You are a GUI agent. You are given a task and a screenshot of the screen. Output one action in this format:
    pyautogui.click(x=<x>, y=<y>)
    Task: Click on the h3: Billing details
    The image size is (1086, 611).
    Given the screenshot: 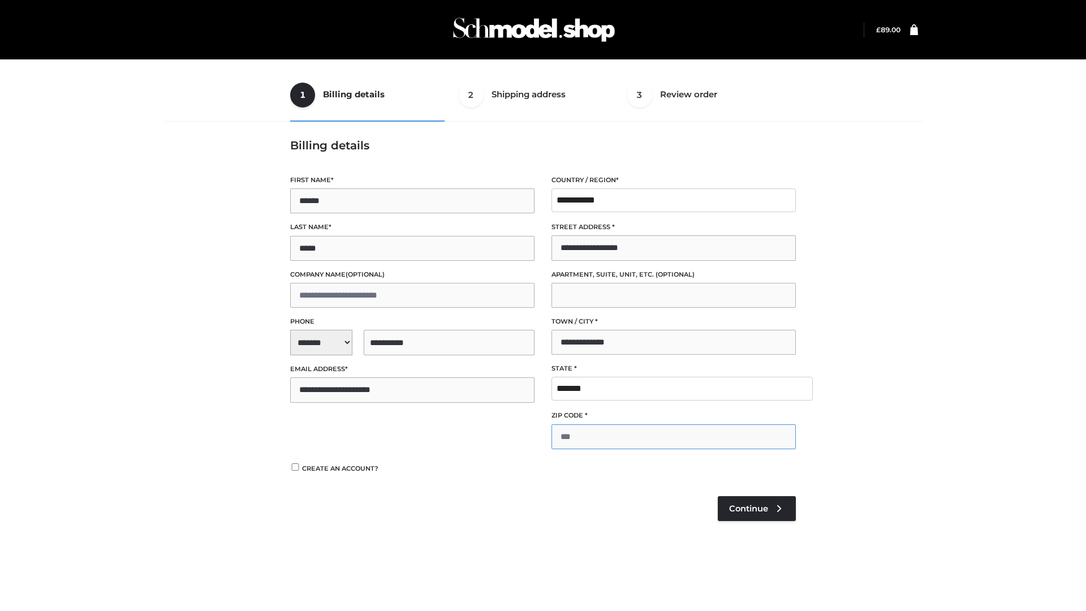 What is the action you would take?
    pyautogui.click(x=543, y=145)
    